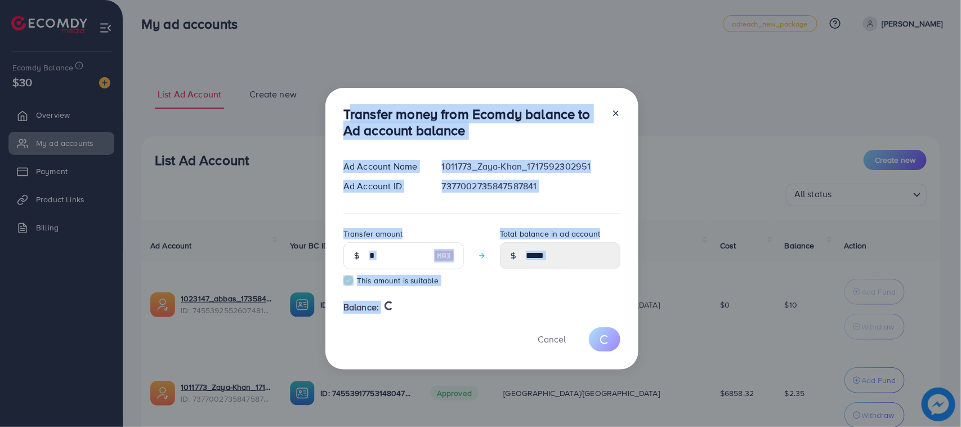  Describe the element at coordinates (349, 280) in the screenshot. I see `img: guide` at that location.